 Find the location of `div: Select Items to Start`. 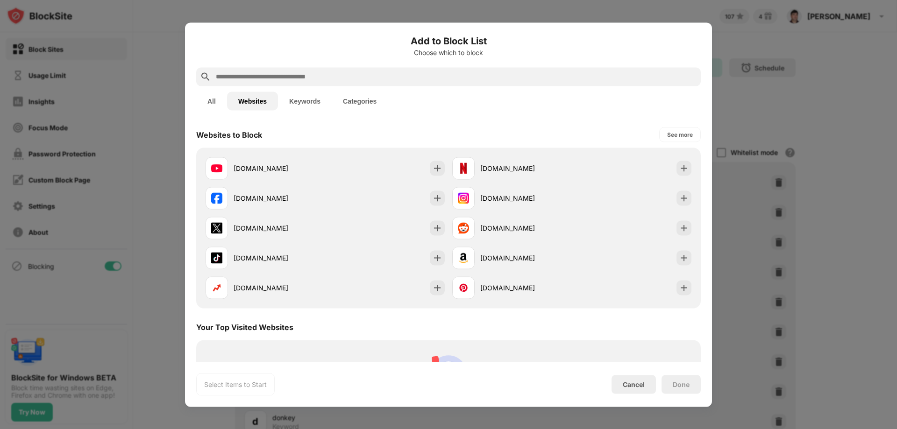

div: Select Items to Start is located at coordinates (235, 384).